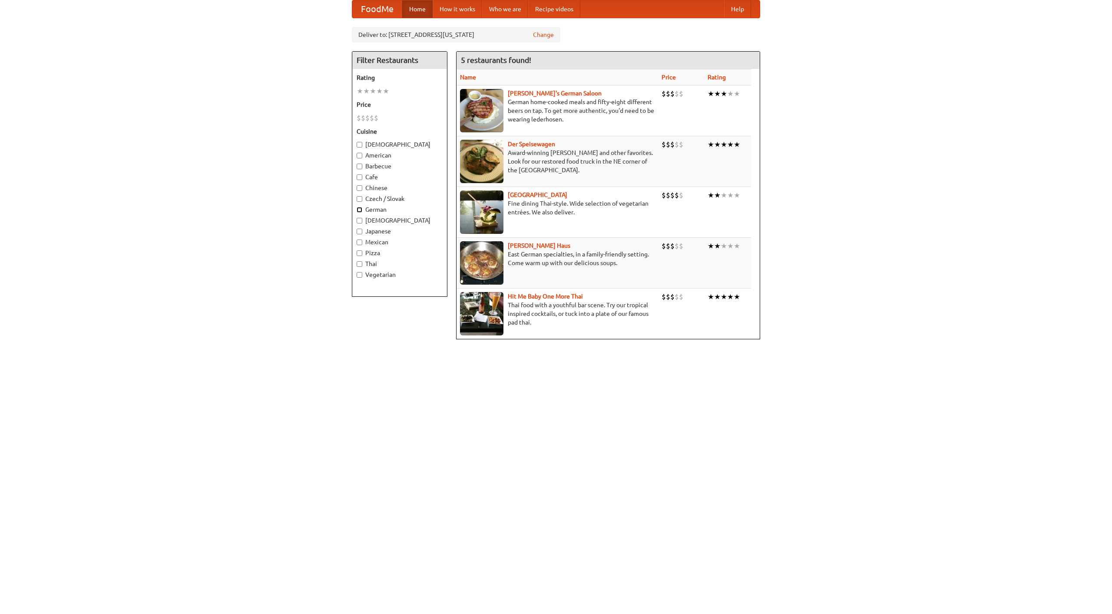  Describe the element at coordinates (543, 35) in the screenshot. I see `a: Change` at that location.